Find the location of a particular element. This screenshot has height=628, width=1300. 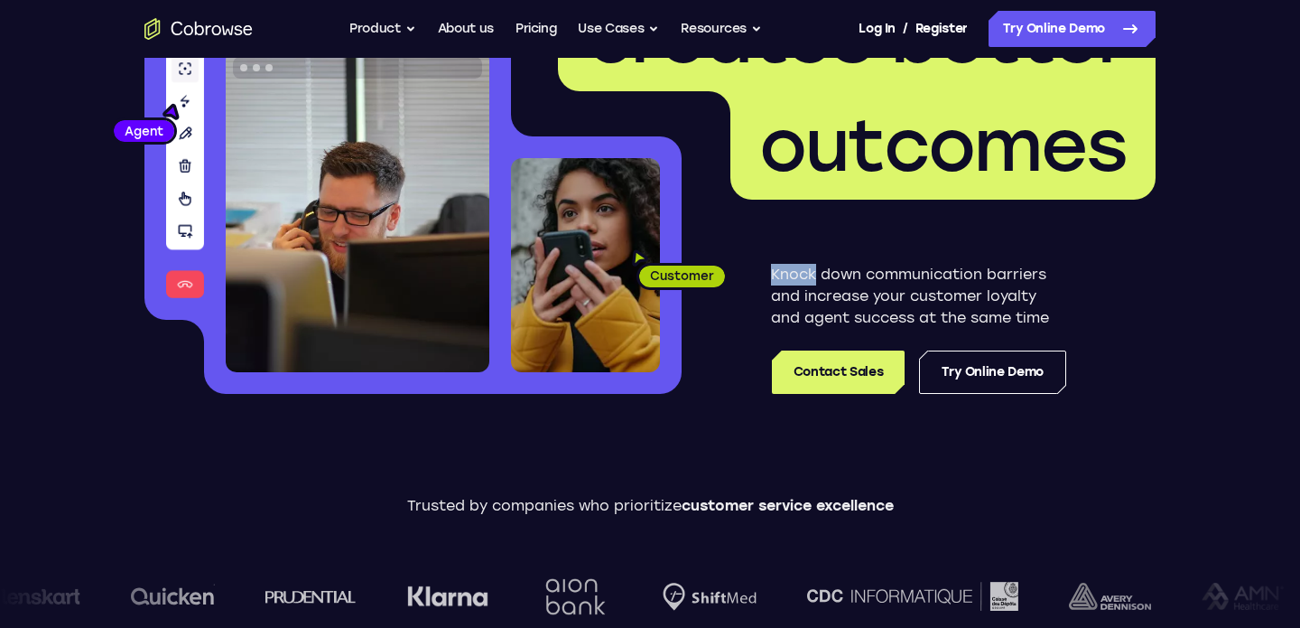

span: customer service excellence is located at coordinates (787, 505).